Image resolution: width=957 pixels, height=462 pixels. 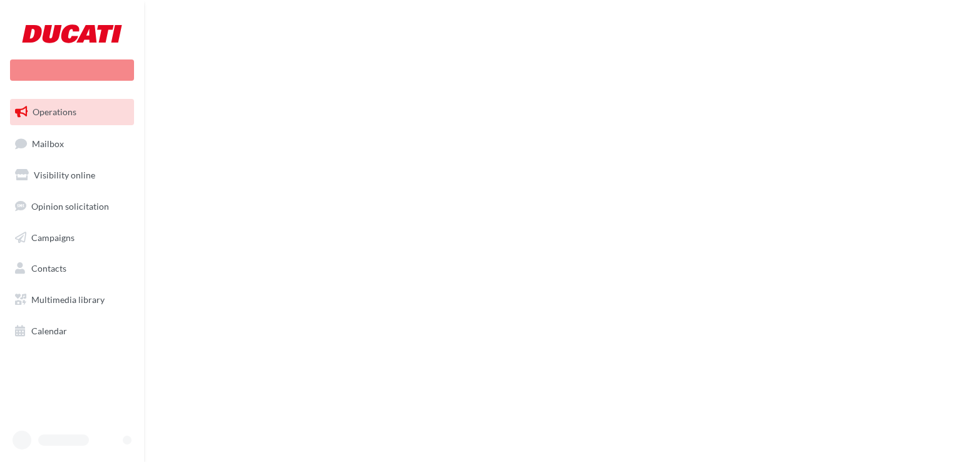 What do you see at coordinates (68, 299) in the screenshot?
I see `span: Multimedia library` at bounding box center [68, 299].